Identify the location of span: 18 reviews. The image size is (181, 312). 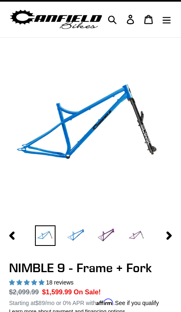
(60, 283).